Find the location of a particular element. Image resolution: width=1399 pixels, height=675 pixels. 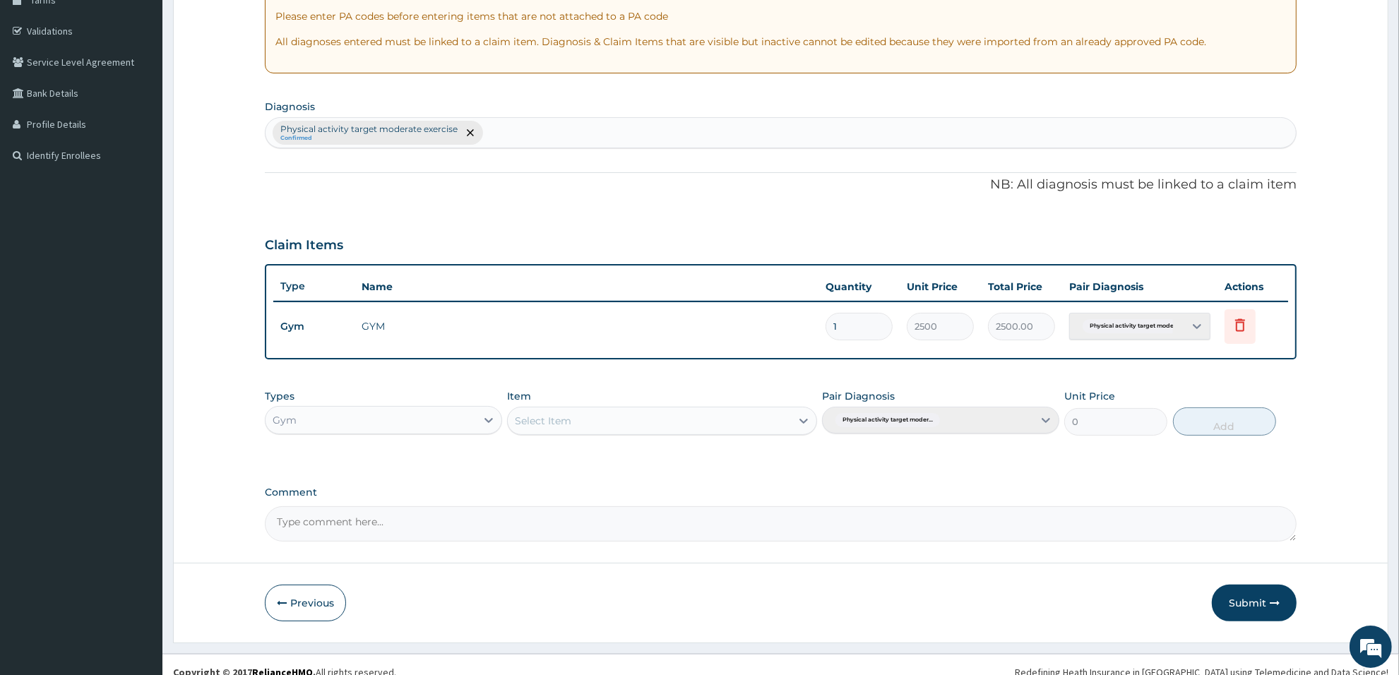

button: Submit is located at coordinates (1254, 603).